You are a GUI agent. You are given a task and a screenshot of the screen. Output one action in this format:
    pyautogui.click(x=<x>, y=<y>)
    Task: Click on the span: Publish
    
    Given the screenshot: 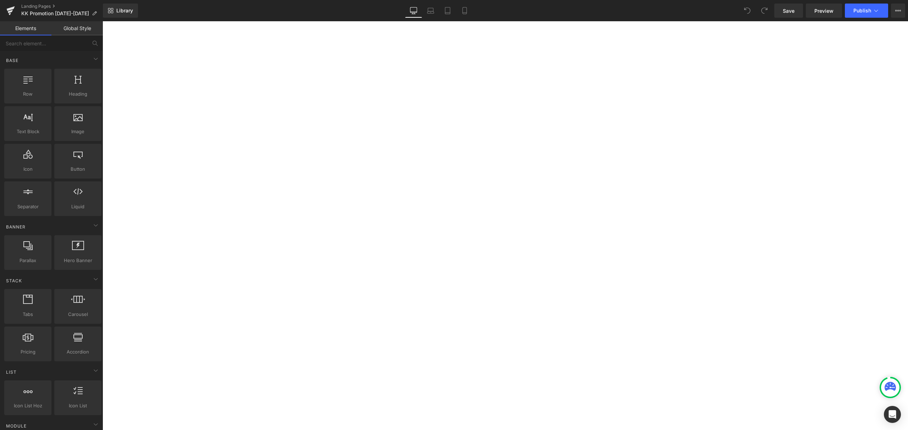 What is the action you would take?
    pyautogui.click(x=862, y=11)
    